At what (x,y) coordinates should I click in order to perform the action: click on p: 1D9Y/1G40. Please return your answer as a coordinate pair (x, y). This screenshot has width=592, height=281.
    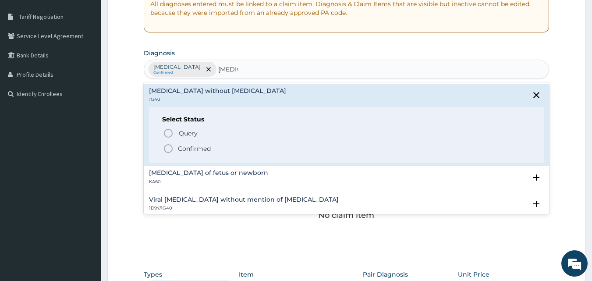
    Looking at the image, I should click on (244, 208).